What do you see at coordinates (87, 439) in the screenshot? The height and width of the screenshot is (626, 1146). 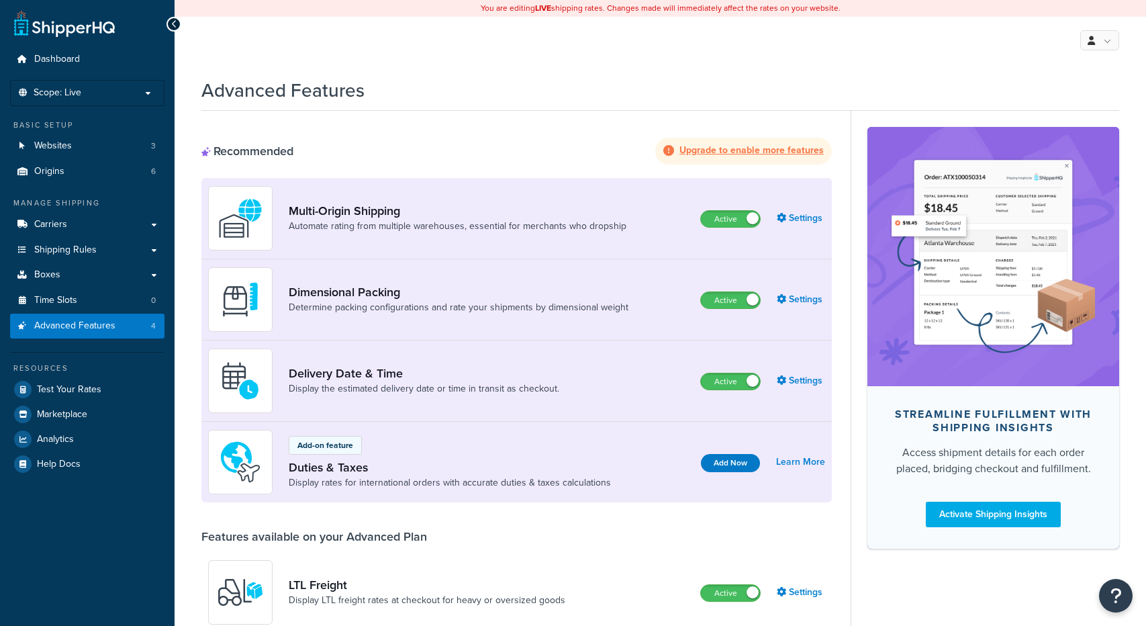 I see `li: Analytics` at bounding box center [87, 439].